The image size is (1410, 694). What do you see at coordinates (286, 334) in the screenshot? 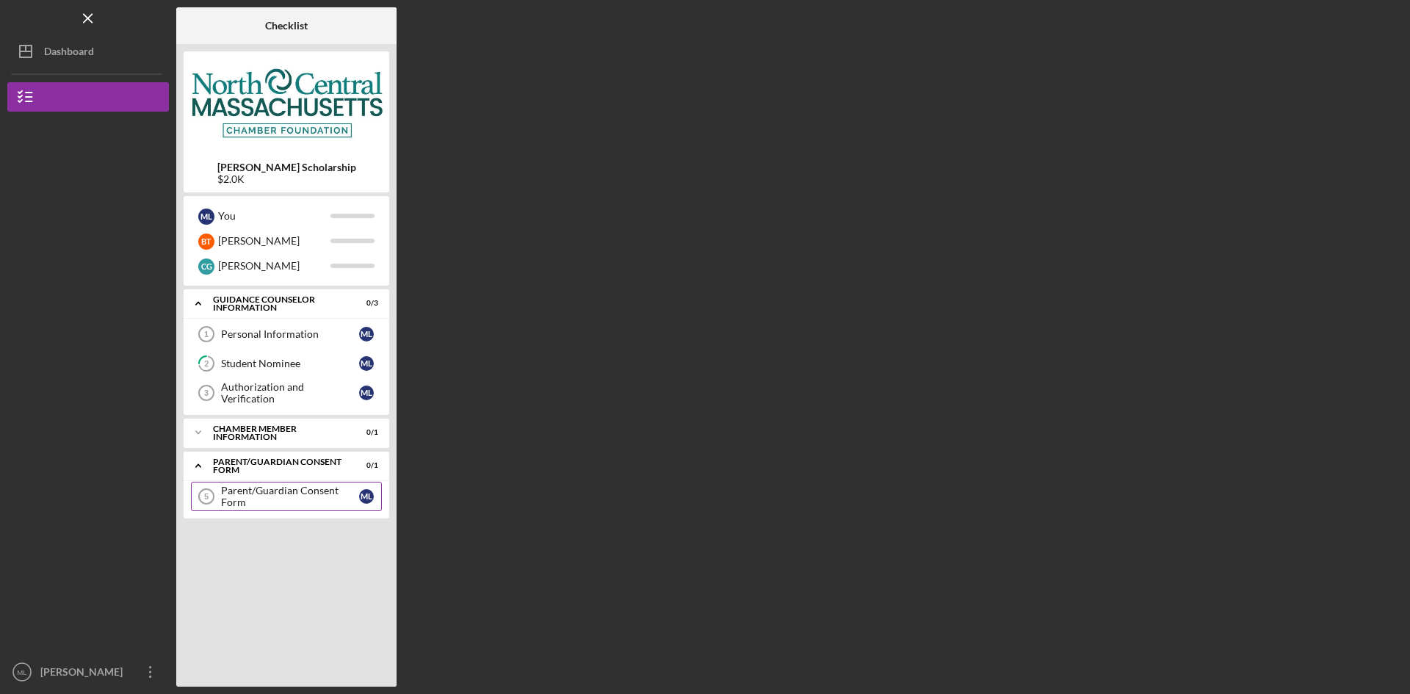
I see `a: 1Personal InformationML` at bounding box center [286, 334].